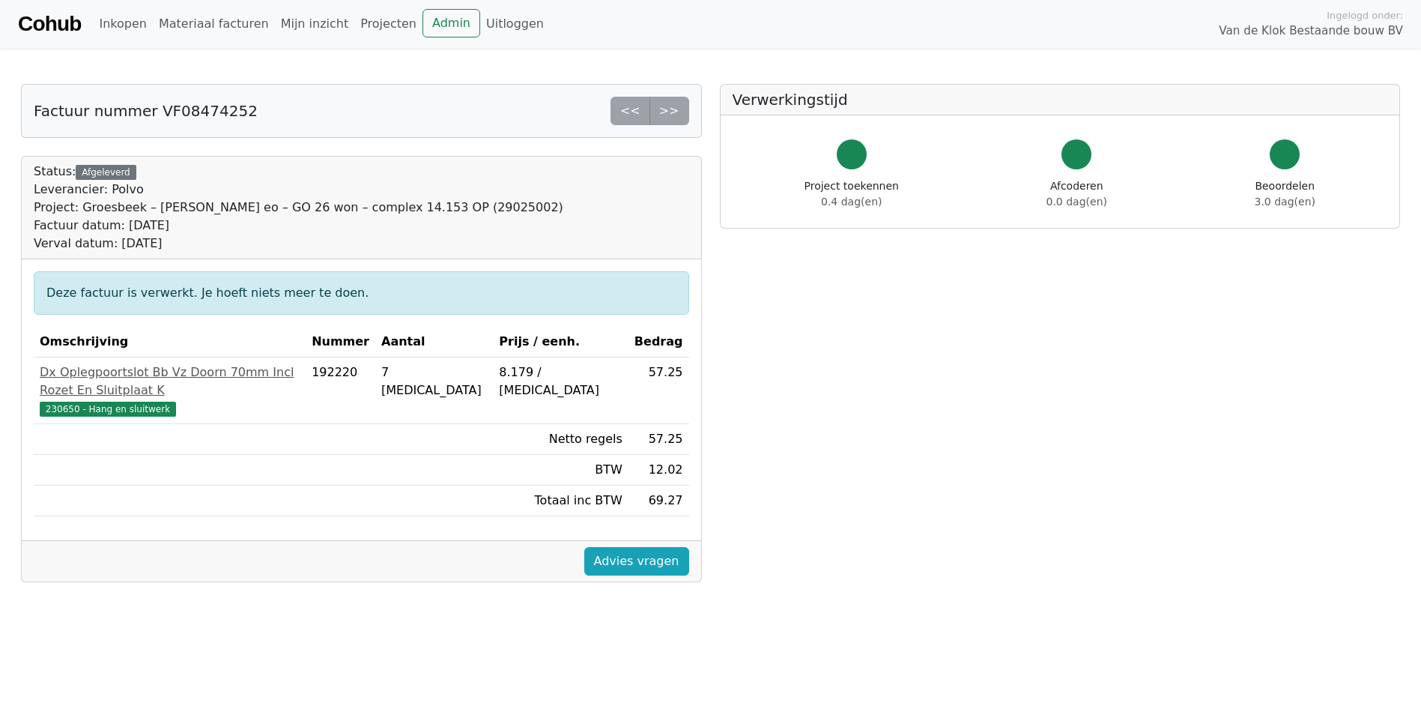 This screenshot has height=715, width=1421. What do you see at coordinates (145, 111) in the screenshot?
I see `h5: Factuur nummer VF08474252` at bounding box center [145, 111].